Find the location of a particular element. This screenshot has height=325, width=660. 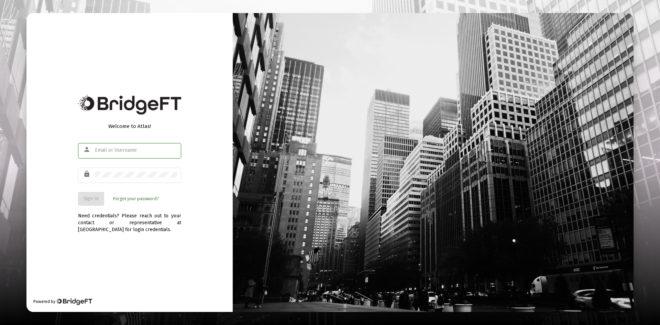

mat-icon: lock is located at coordinates (87, 174).